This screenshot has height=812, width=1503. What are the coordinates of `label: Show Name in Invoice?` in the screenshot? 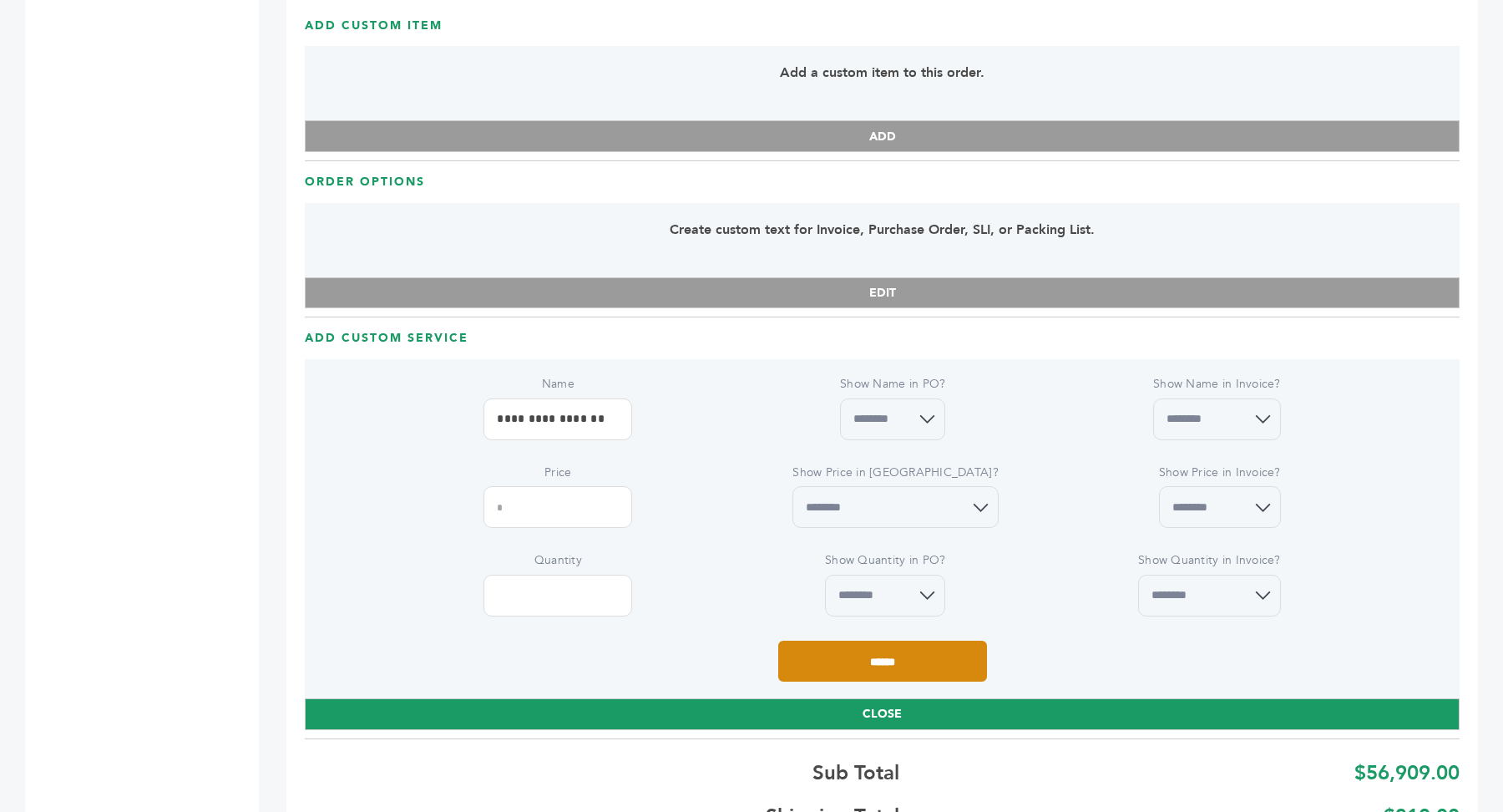 It's located at (1217, 384).